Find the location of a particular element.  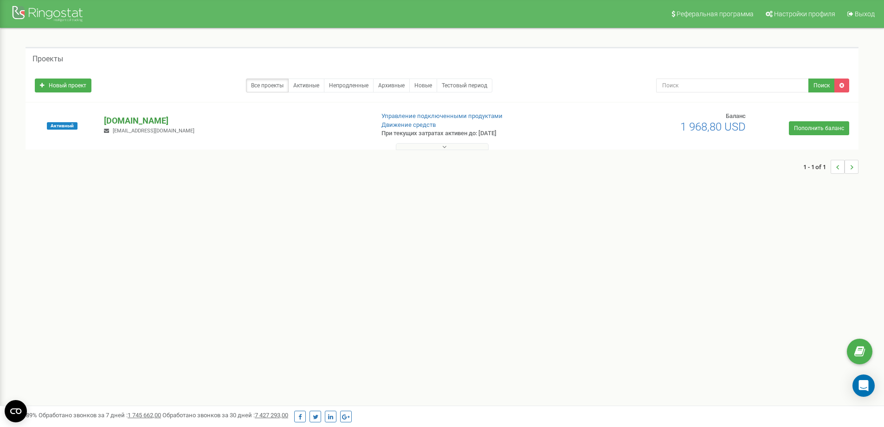

button: Поиск is located at coordinates (822, 85).